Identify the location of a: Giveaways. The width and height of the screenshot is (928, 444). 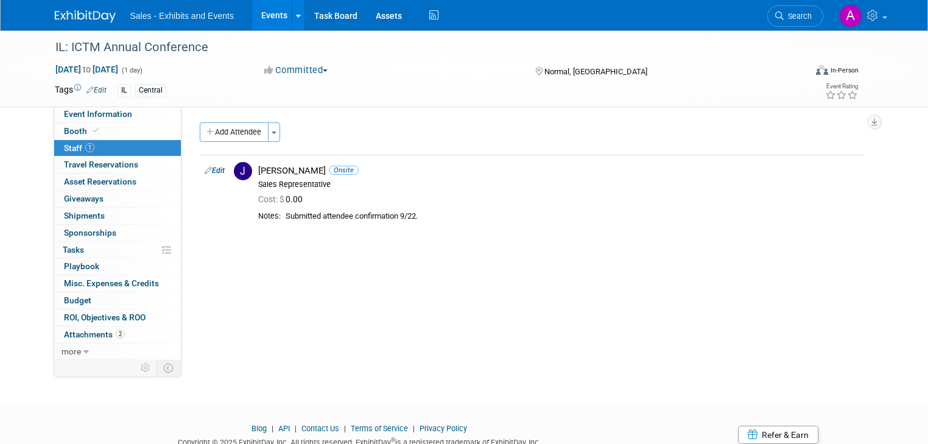
(118, 199).